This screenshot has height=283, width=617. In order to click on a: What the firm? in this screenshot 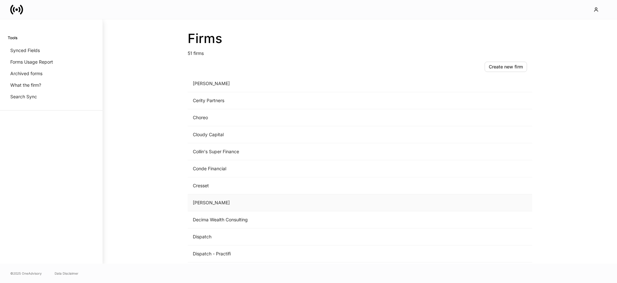, I will do `click(51, 85)`.